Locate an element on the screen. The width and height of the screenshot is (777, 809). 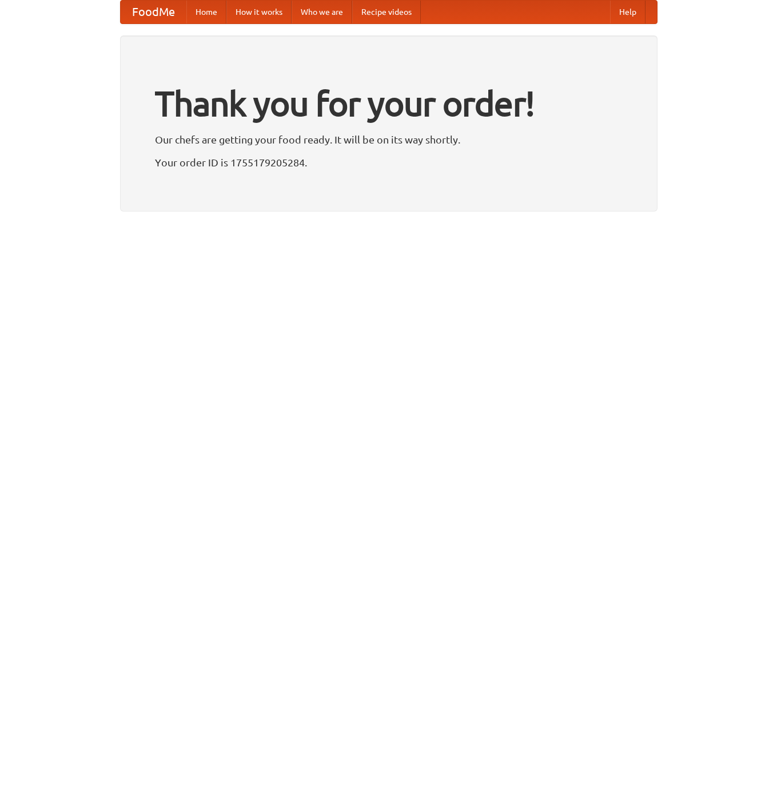
p: Our chefs are getting your food ready. It will be on its way shortly. is located at coordinates (389, 139).